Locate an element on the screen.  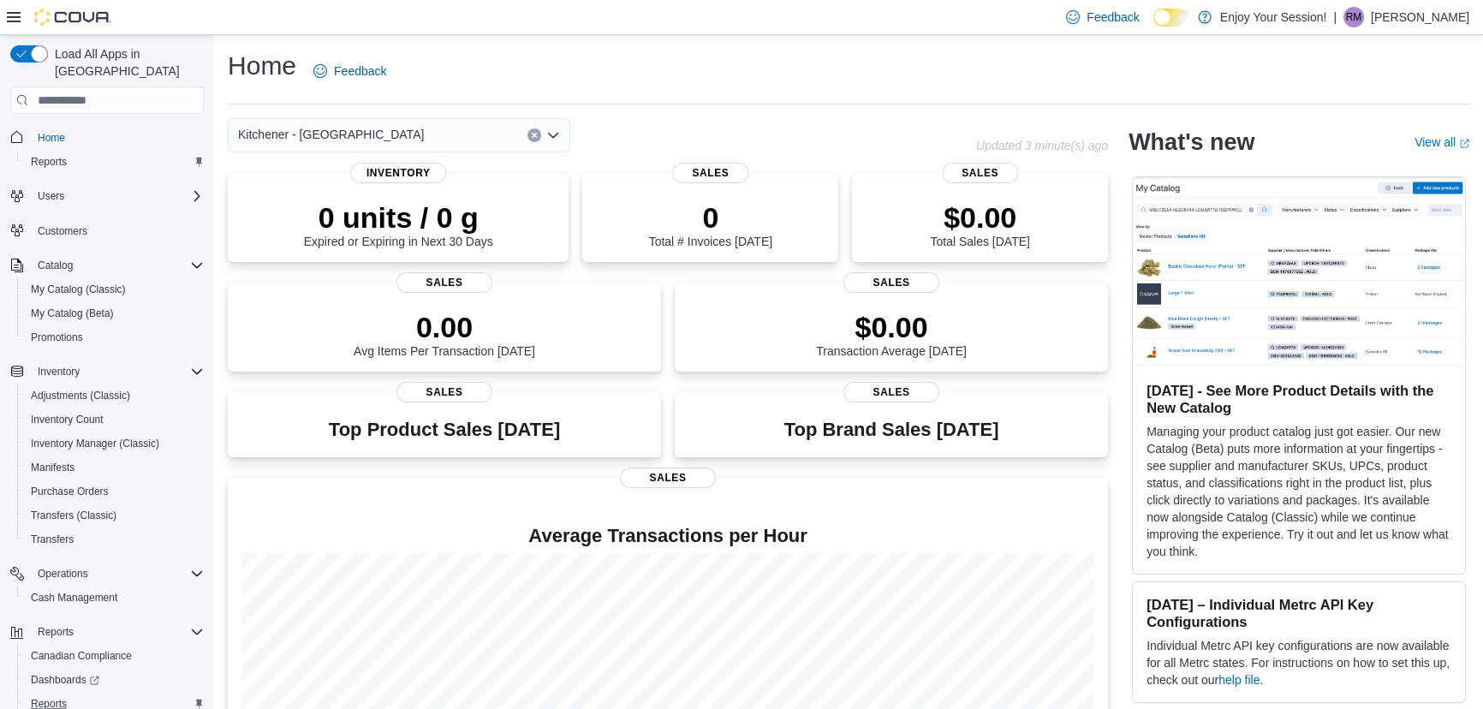
a: Dashboards is located at coordinates (65, 680).